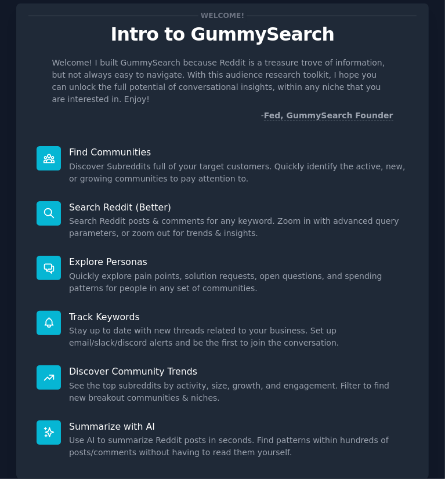  I want to click on dd: Use AI to summarize Reddit posts in seconds. Find patterns within hundreds of posts/comments with..., so click(238, 447).